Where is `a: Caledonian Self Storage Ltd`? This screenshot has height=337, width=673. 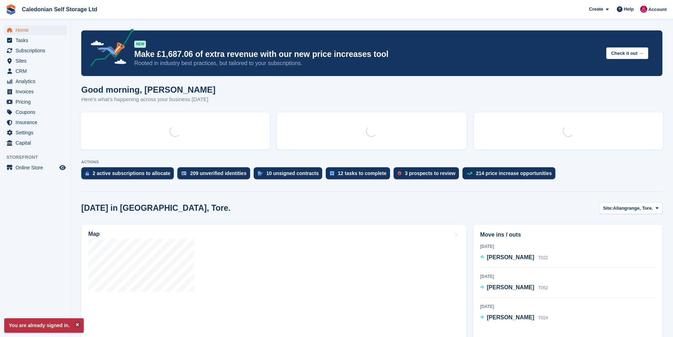 a: Caledonian Self Storage Ltd is located at coordinates (59, 9).